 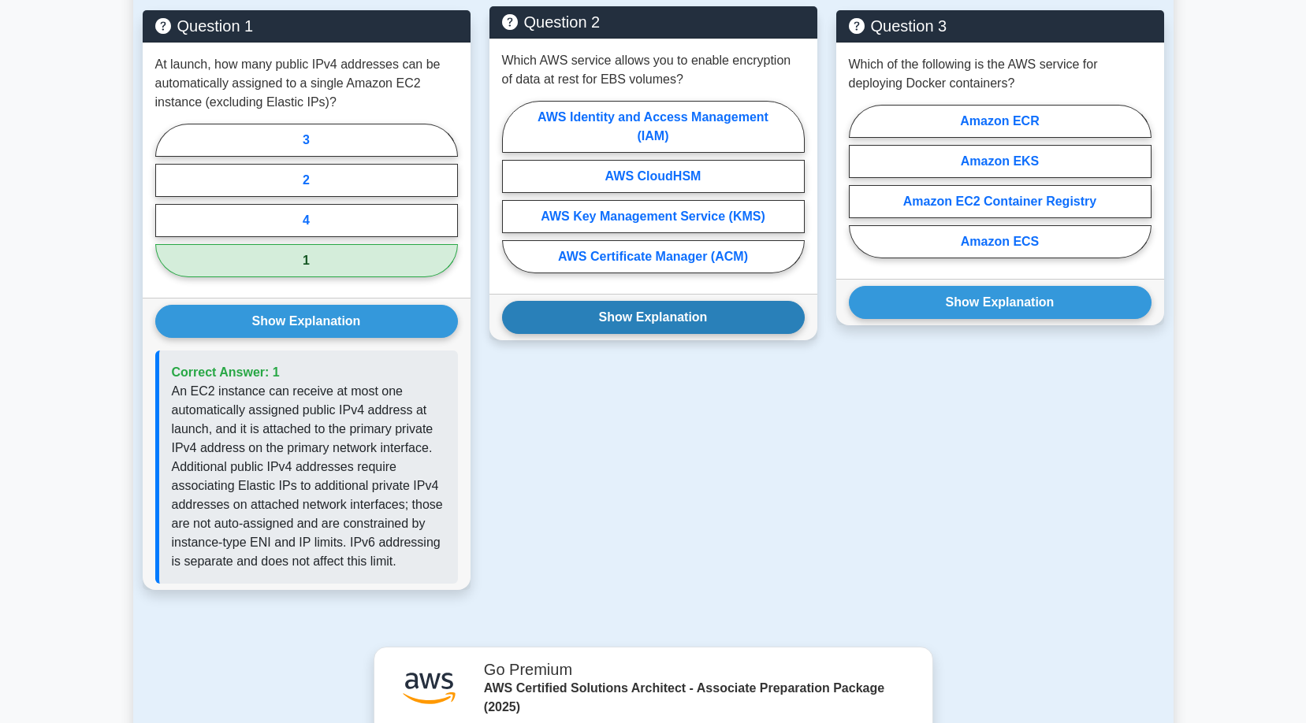 What do you see at coordinates (307, 140) in the screenshot?
I see `label: 3` at bounding box center [307, 140].